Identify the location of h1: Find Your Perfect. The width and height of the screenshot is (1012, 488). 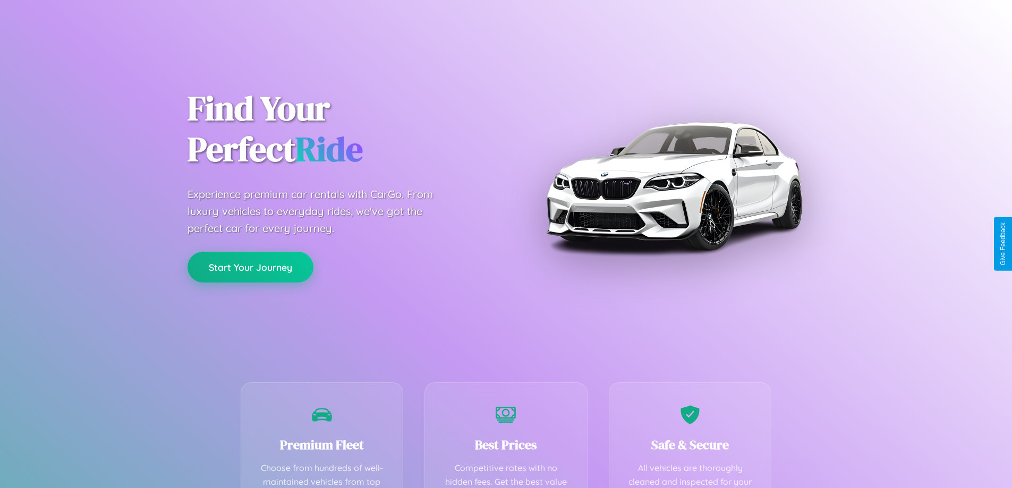
(339, 129).